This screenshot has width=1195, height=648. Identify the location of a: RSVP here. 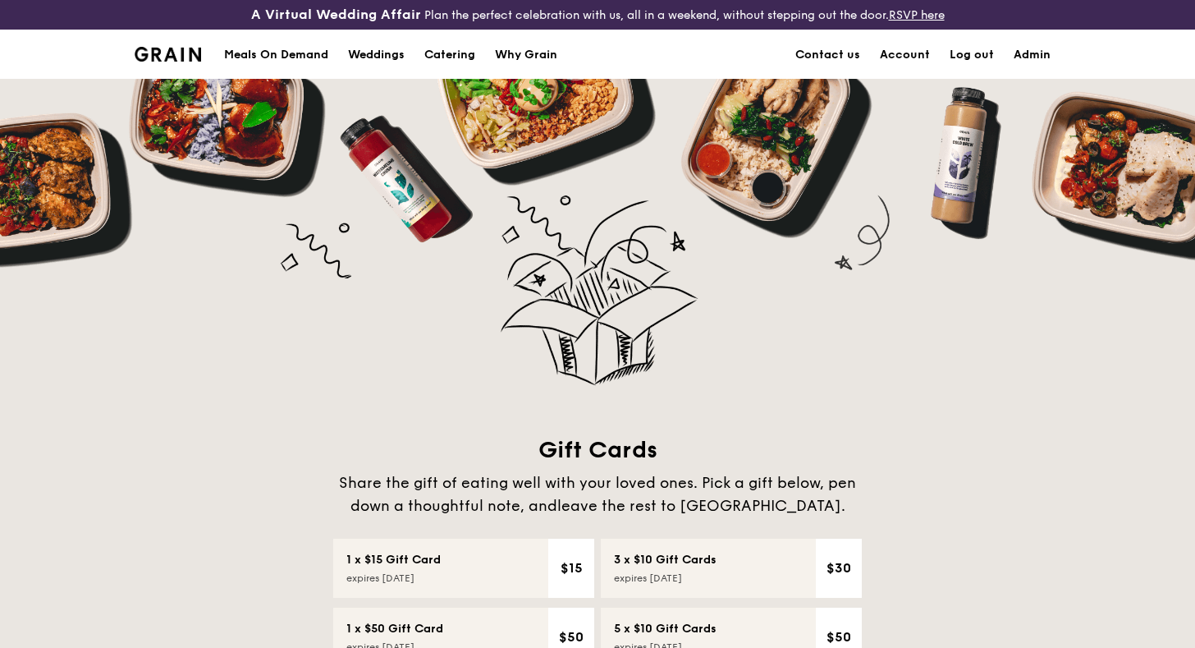
(917, 15).